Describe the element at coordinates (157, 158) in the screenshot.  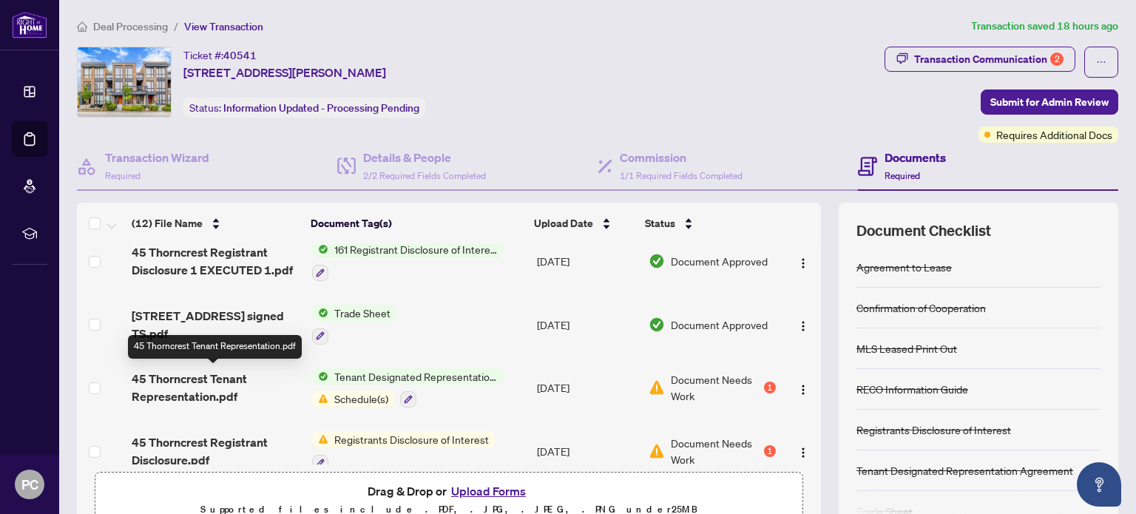
I see `h4: Transaction Wizard` at that location.